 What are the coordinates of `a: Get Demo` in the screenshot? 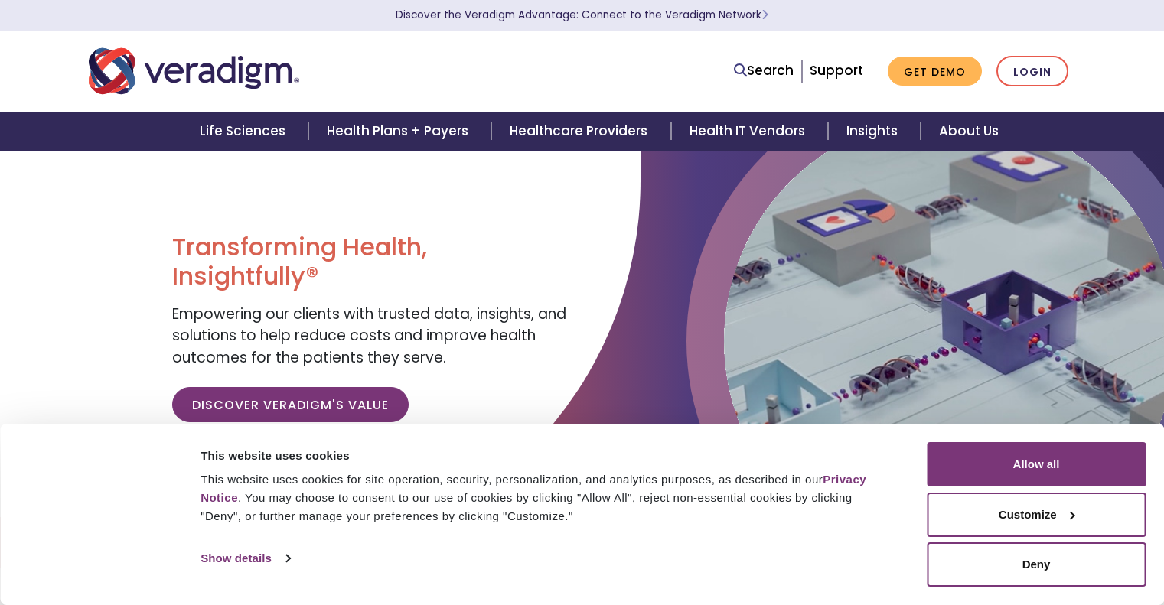 It's located at (935, 71).